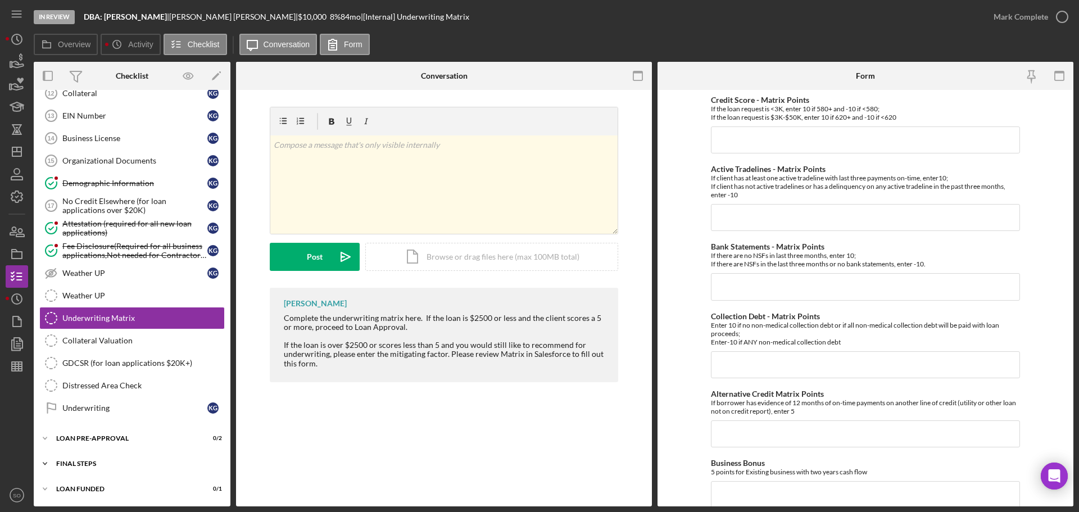 This screenshot has height=512, width=1079. What do you see at coordinates (132, 138) in the screenshot?
I see `a: 14Business LicenseKG` at bounding box center [132, 138].